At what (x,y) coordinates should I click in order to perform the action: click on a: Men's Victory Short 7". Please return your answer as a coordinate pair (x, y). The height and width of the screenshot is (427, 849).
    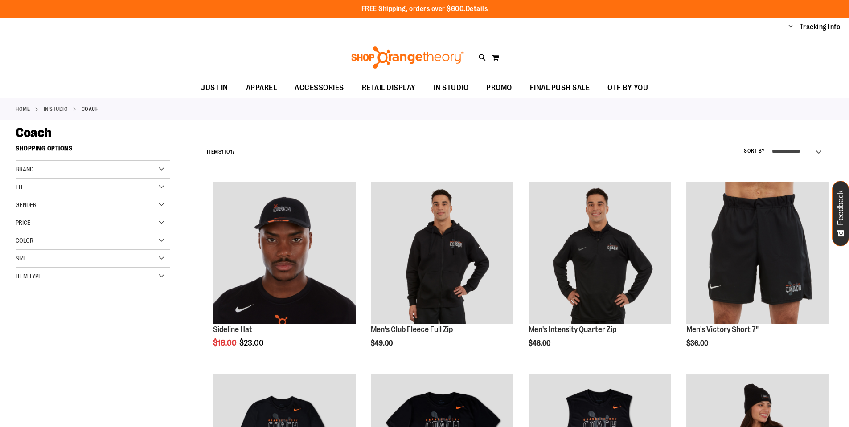
    Looking at the image, I should click on (722, 330).